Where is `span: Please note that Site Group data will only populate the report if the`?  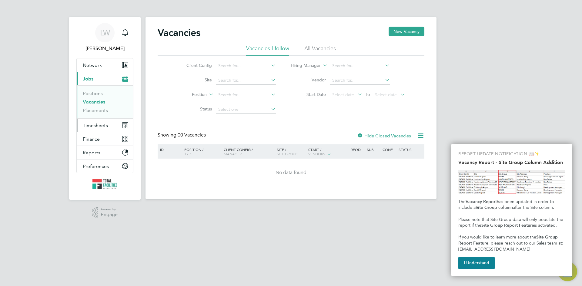 span: Please note that Site Group data will only populate the report if the is located at coordinates (511, 223).